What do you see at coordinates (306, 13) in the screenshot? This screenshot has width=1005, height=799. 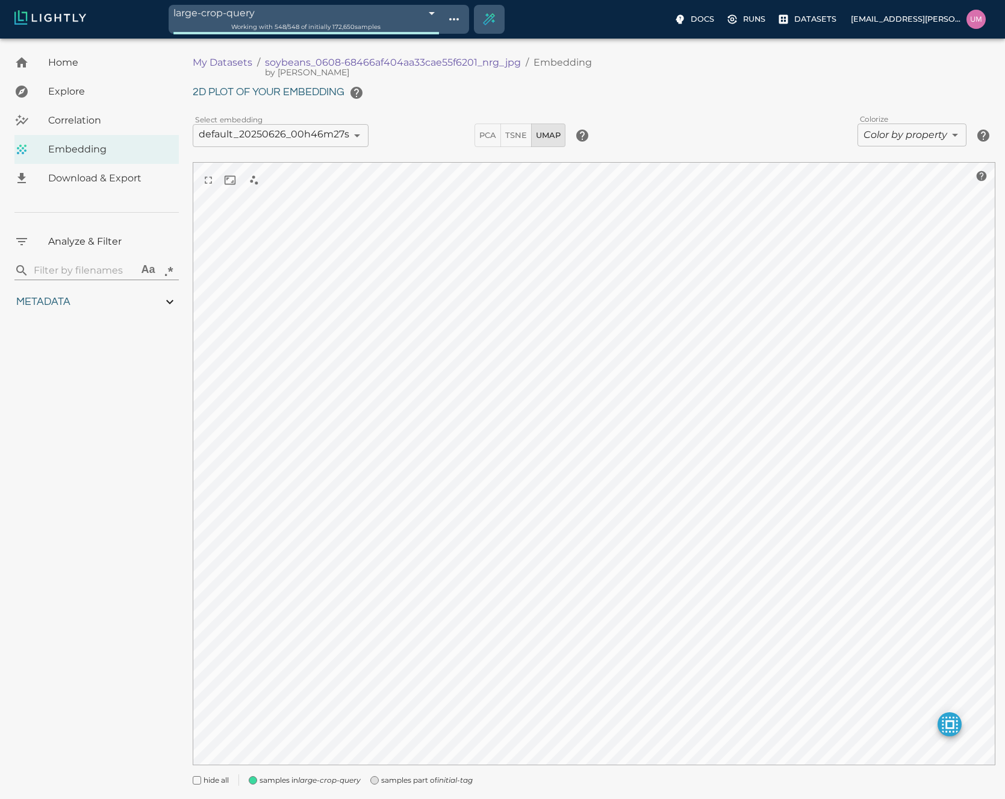 I see `div: large-crop-query` at bounding box center [306, 13].